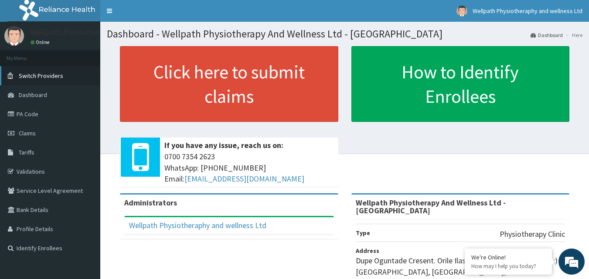  What do you see at coordinates (527, 11) in the screenshot?
I see `span: Wellpath Physiotheraphy and wellness Ltd` at bounding box center [527, 11].